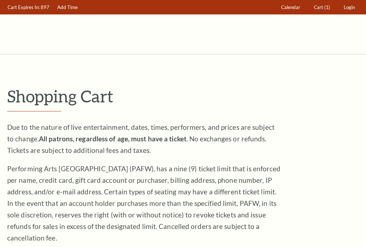 This screenshot has height=247, width=366. What do you see at coordinates (183, 96) in the screenshot?
I see `p: Shopping Cart` at bounding box center [183, 96].